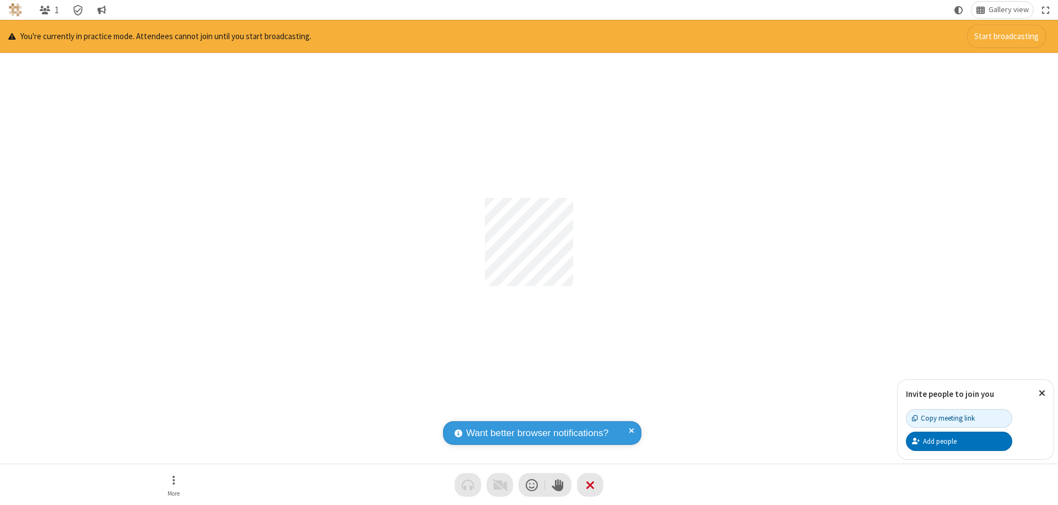  Describe the element at coordinates (1006, 36) in the screenshot. I see `button: Start broadcasting` at that location.